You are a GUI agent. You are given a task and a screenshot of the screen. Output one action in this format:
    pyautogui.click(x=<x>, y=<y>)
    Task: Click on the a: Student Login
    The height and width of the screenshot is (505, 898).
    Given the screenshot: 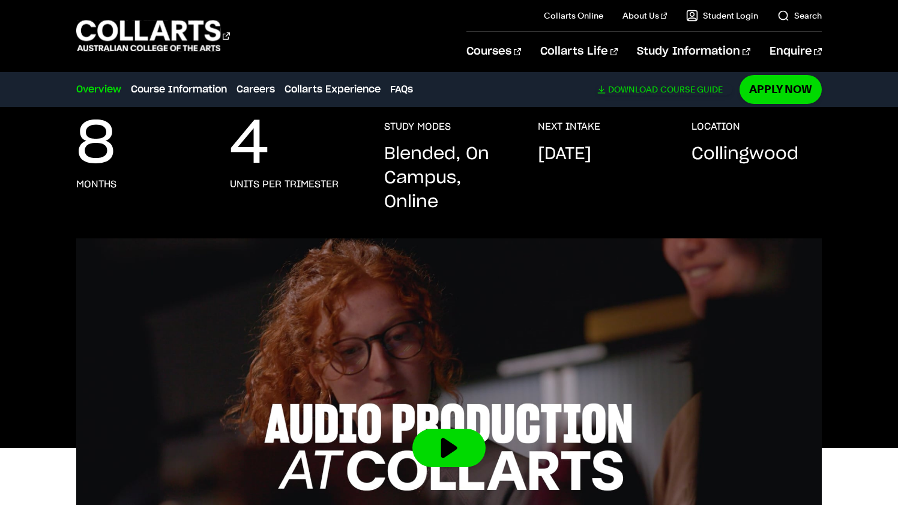 What is the action you would take?
    pyautogui.click(x=722, y=16)
    